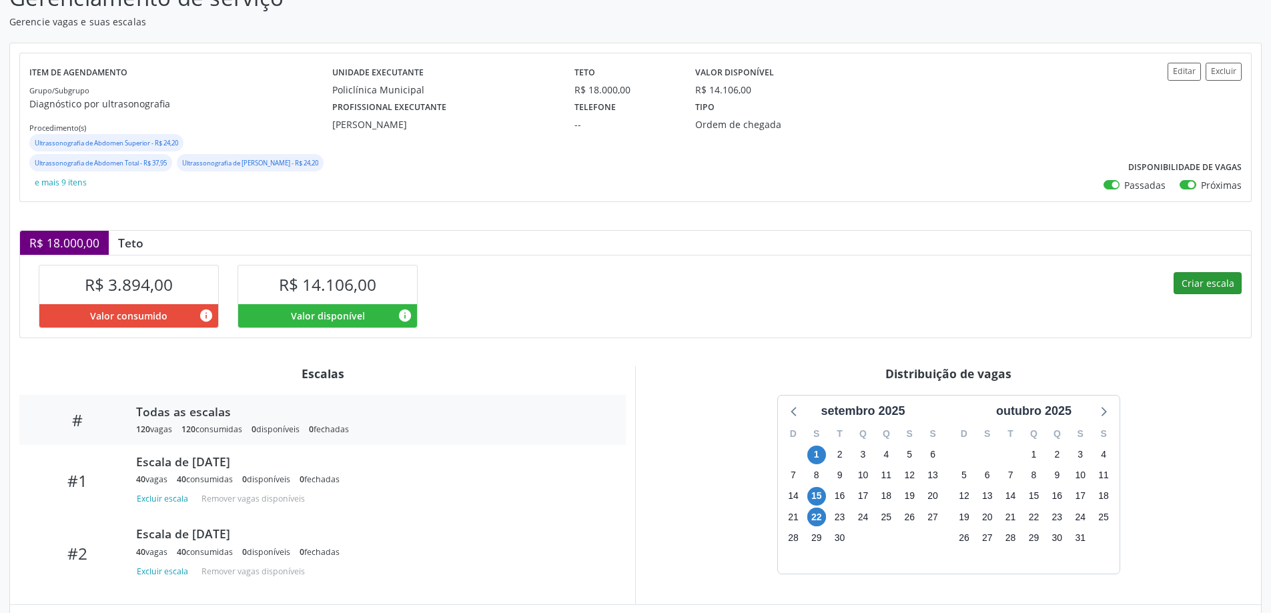  I want to click on span: quarta-feira, 15 de outubro de 2025, so click(1033, 496).